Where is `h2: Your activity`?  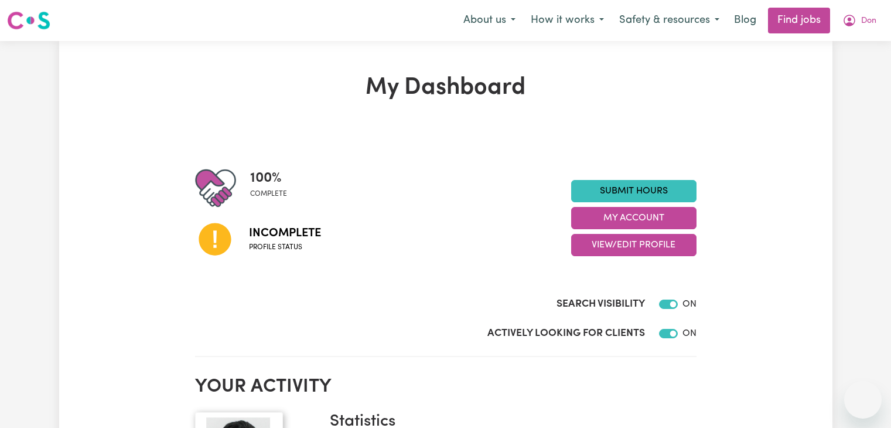
h2: Your activity is located at coordinates (446, 387).